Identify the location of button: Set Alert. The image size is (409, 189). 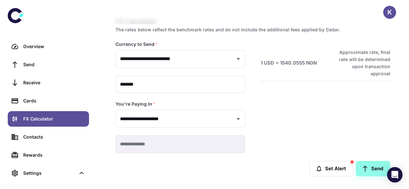
(331, 168).